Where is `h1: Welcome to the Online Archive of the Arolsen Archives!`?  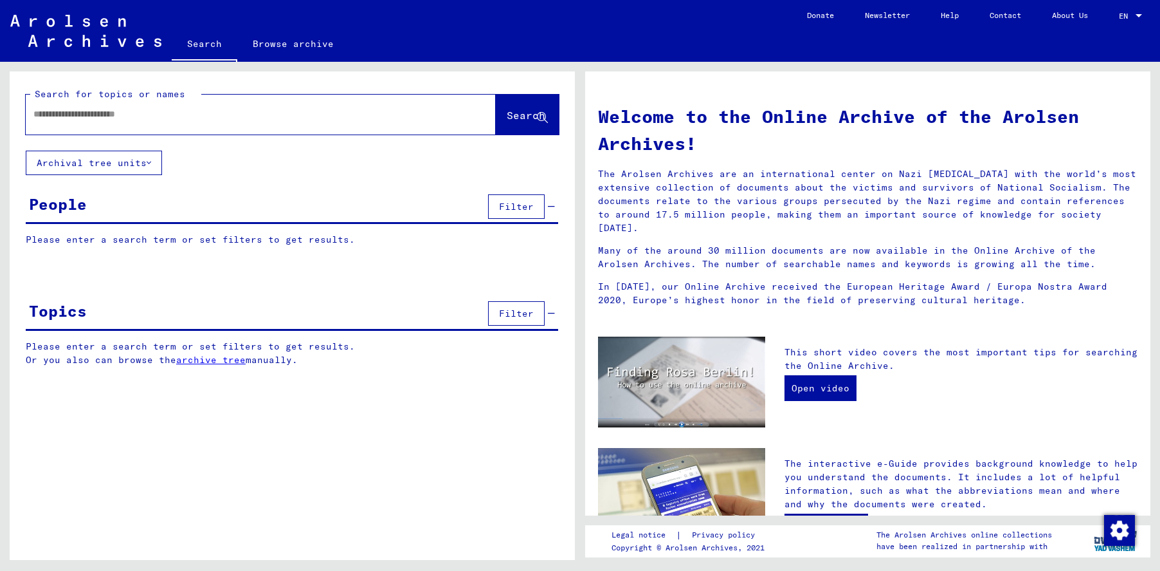
h1: Welcome to the Online Archive of the Arolsen Archives! is located at coordinates (868, 130).